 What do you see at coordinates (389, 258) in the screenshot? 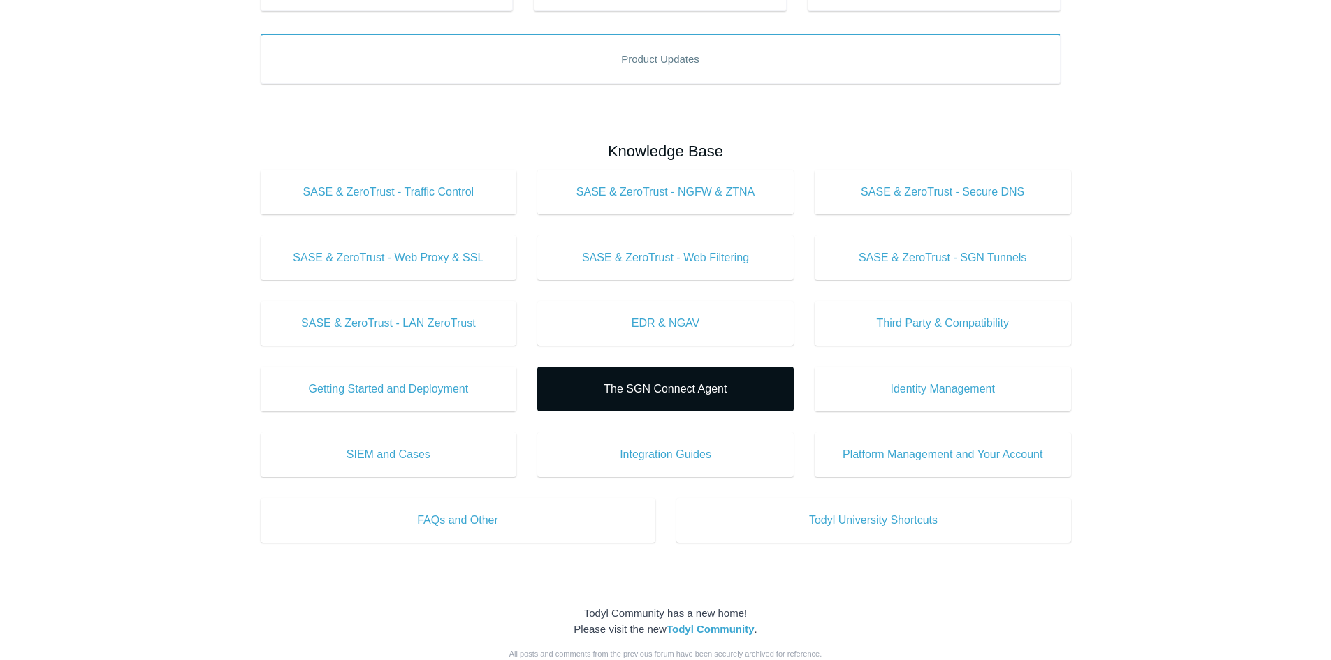
I see `a: SASE & ZeroTrust - Web Proxy & SSL` at bounding box center [389, 258].